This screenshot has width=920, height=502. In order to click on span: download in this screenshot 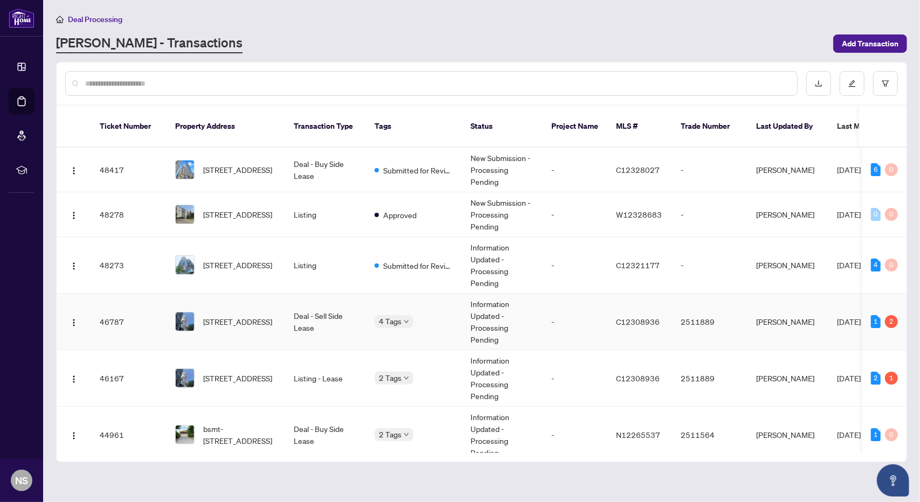, I will do `click(819, 84)`.